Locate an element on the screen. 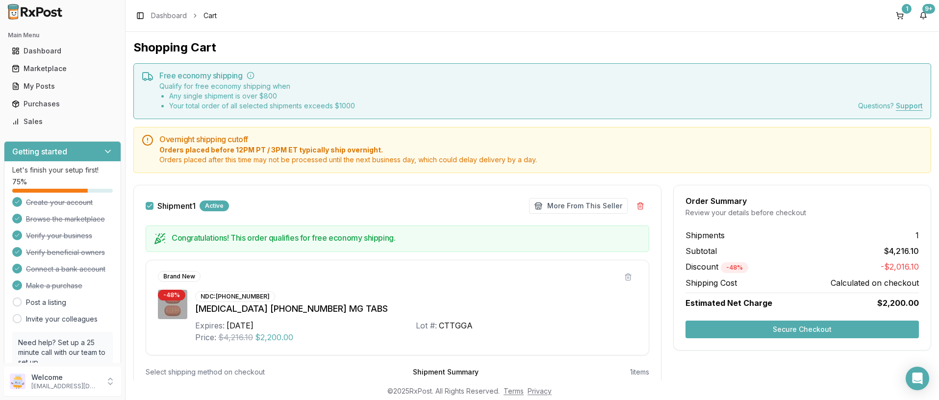 This screenshot has width=939, height=400. div: CTTGGA is located at coordinates (455, 325).